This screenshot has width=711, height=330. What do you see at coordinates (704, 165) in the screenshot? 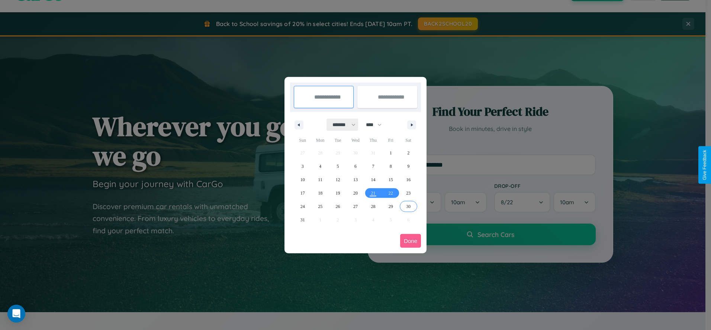
I see `div: Give Feedback` at bounding box center [704, 165].